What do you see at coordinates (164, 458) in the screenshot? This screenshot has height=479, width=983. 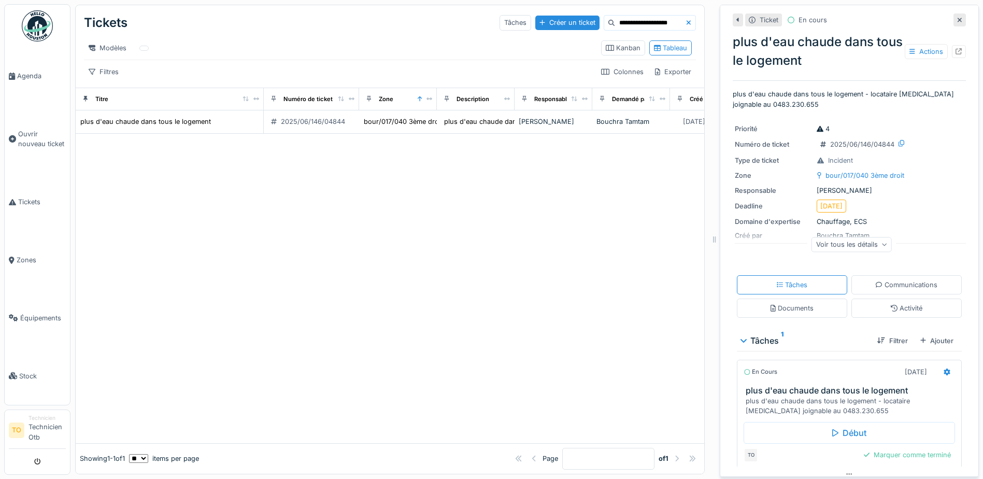 I see `div: items per page` at bounding box center [164, 458].